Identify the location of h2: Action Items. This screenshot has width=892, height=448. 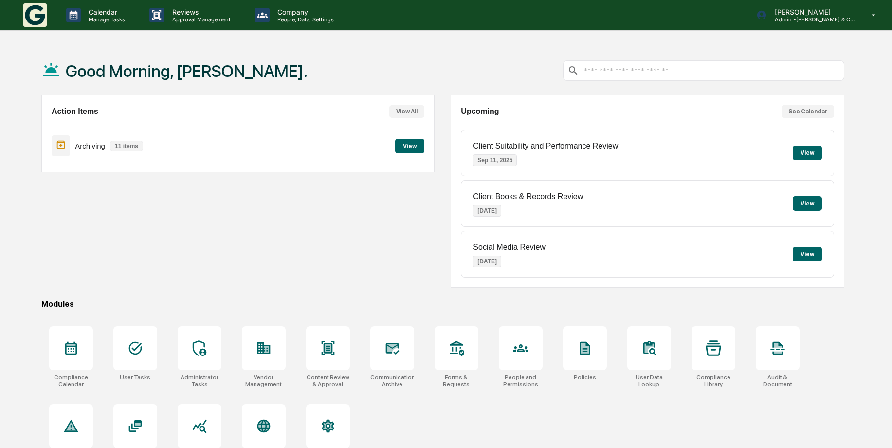
(75, 111).